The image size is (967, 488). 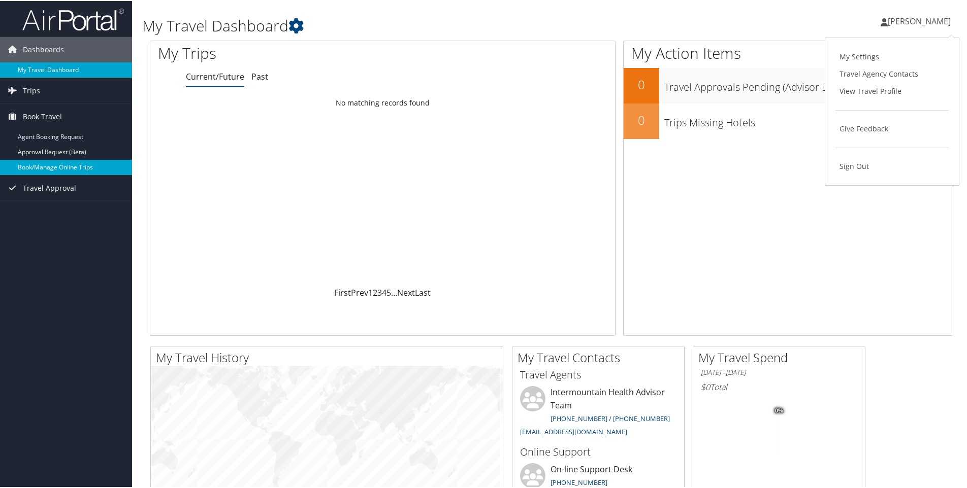 I want to click on h1: My Trips, so click(x=286, y=52).